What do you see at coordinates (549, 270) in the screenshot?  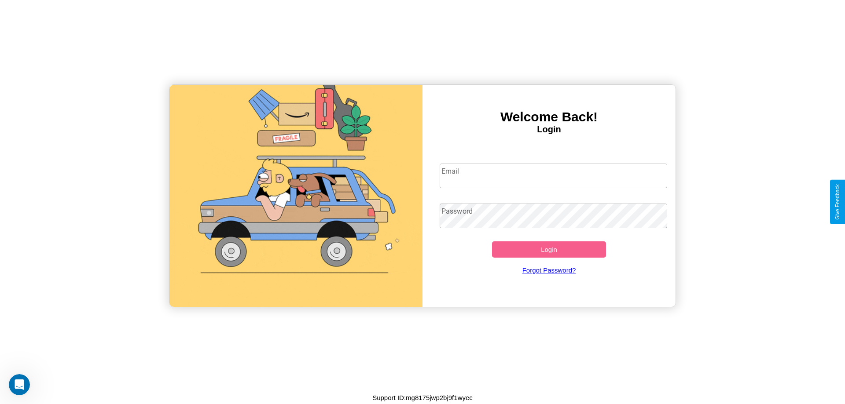 I see `a: Forgot Password?` at bounding box center [549, 270].